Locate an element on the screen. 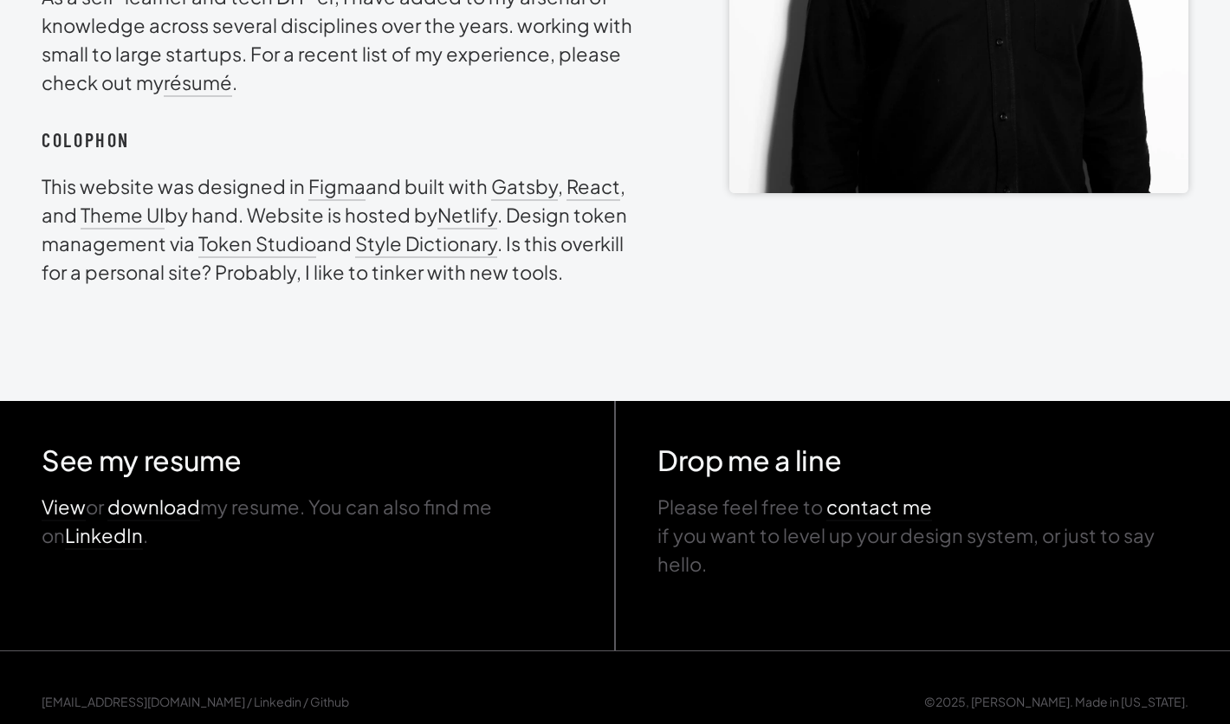  a: Figma is located at coordinates (337, 186).